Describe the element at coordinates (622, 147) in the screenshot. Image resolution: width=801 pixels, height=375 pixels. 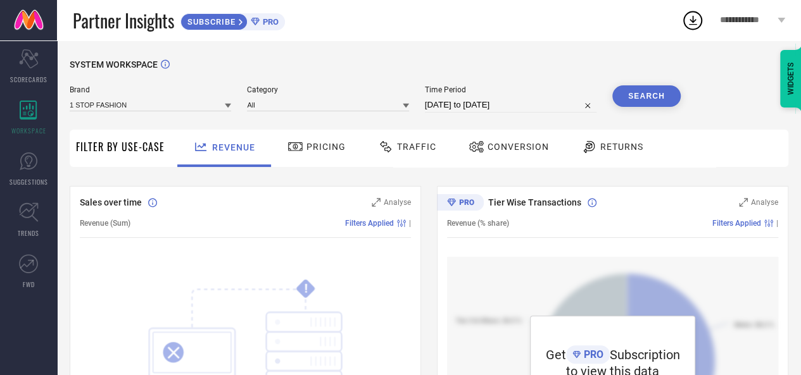
I see `span: Returns` at that location.